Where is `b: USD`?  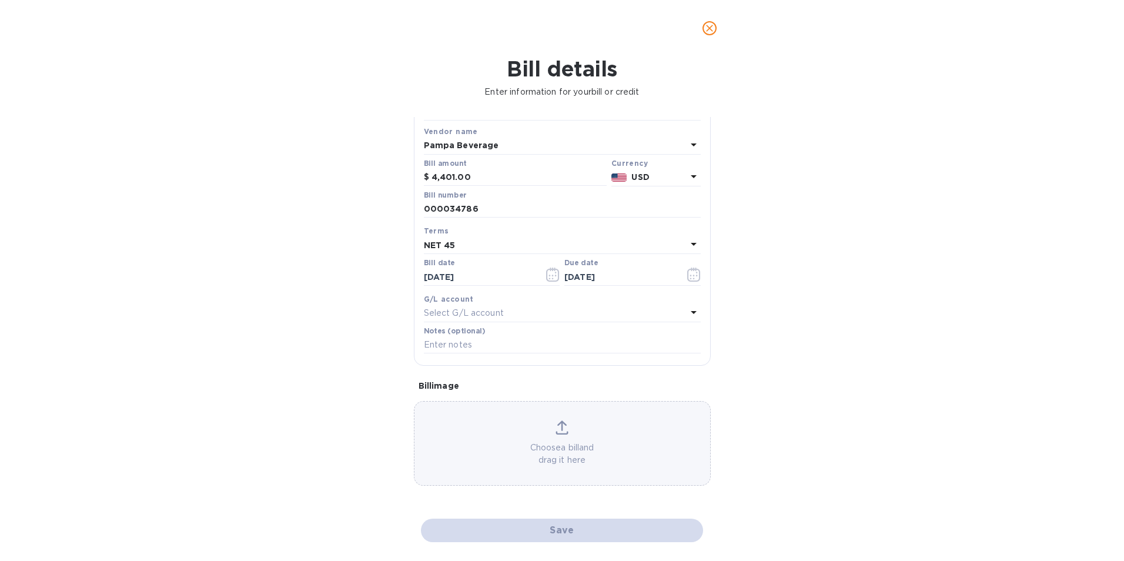
b: USD is located at coordinates (640, 177).